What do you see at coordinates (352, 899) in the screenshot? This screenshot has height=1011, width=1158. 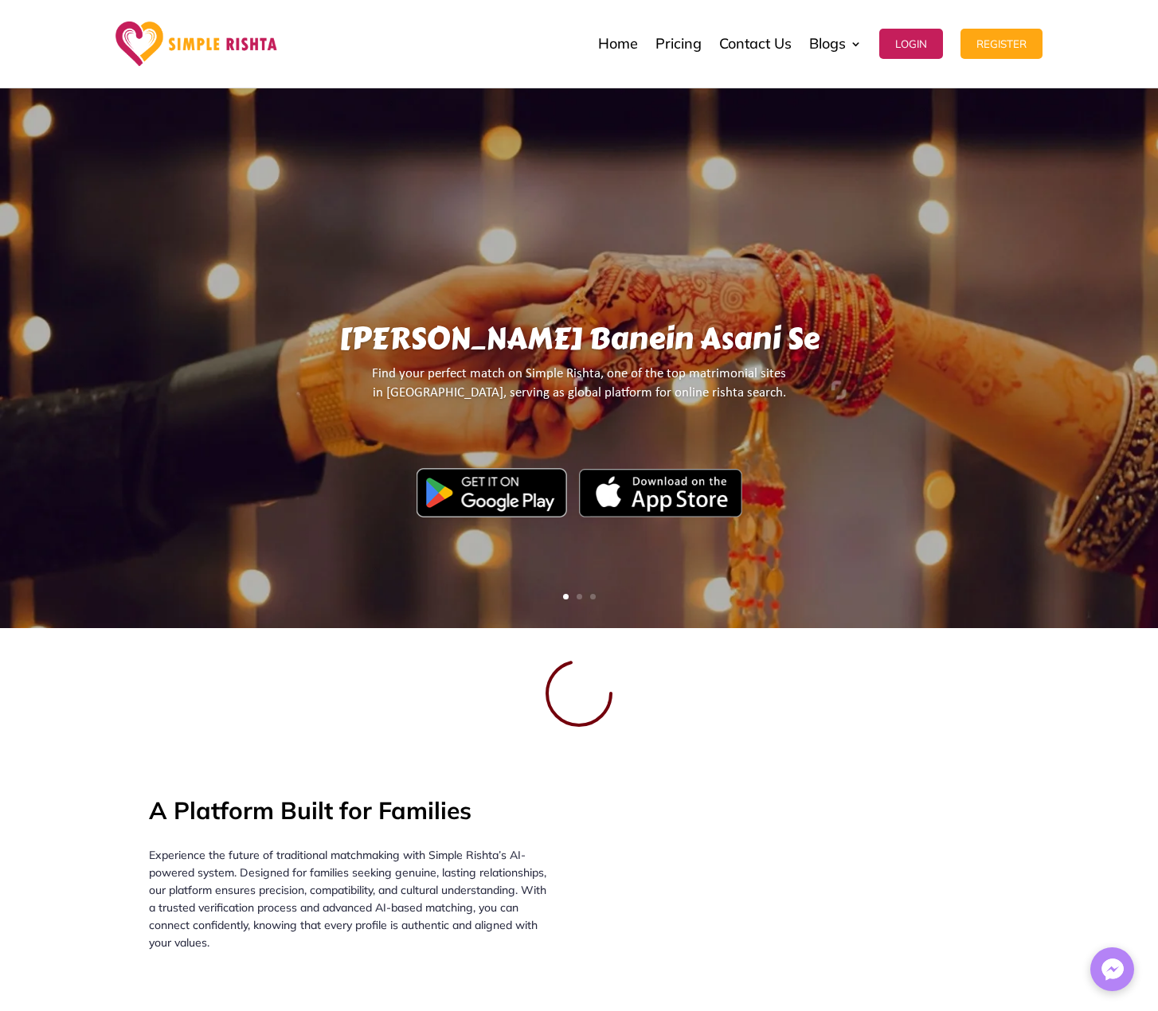 I see `p: Experience the future of traditional matchmaking with Simple Rishta’s AI-powered system. Designed...` at bounding box center [352, 899].